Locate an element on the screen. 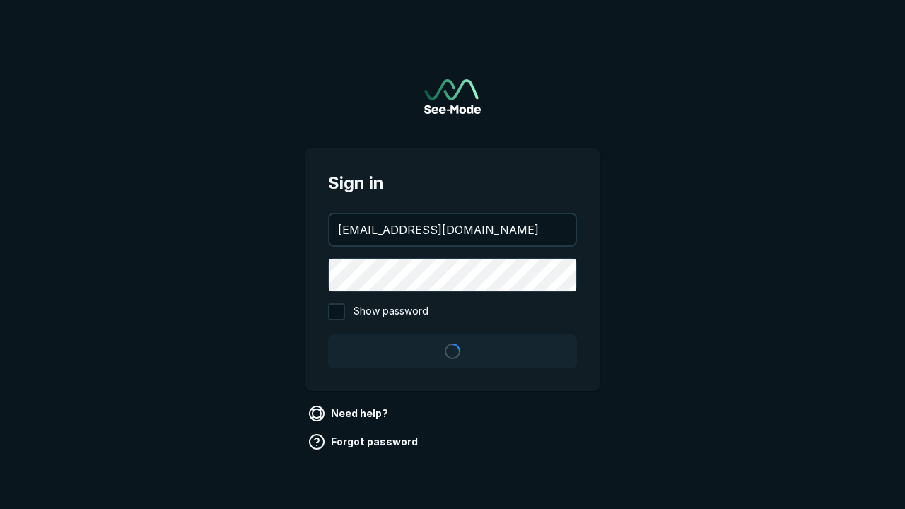 The height and width of the screenshot is (509, 905). input: your@email.com is located at coordinates (453, 230).